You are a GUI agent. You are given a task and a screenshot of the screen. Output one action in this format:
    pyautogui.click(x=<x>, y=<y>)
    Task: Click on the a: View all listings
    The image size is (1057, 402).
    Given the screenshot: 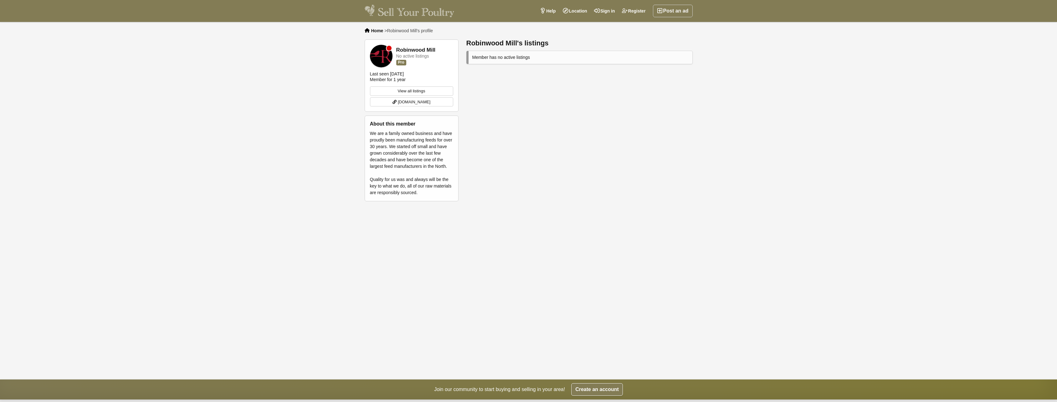 What is the action you would take?
    pyautogui.click(x=412, y=91)
    